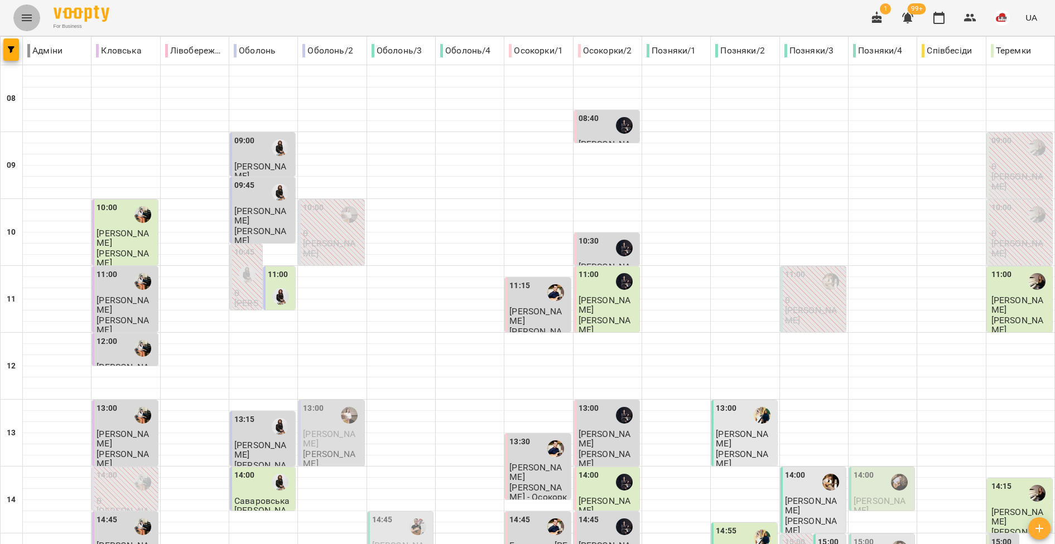 The width and height of the screenshot is (1055, 544). Describe the element at coordinates (11, 367) in the screenshot. I see `h6: 12` at that location.